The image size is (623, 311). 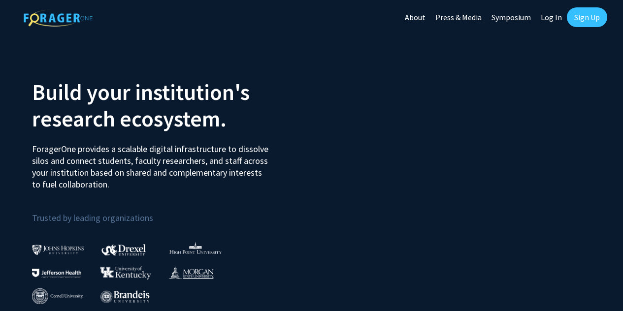 I want to click on img: Drexel University, so click(x=124, y=250).